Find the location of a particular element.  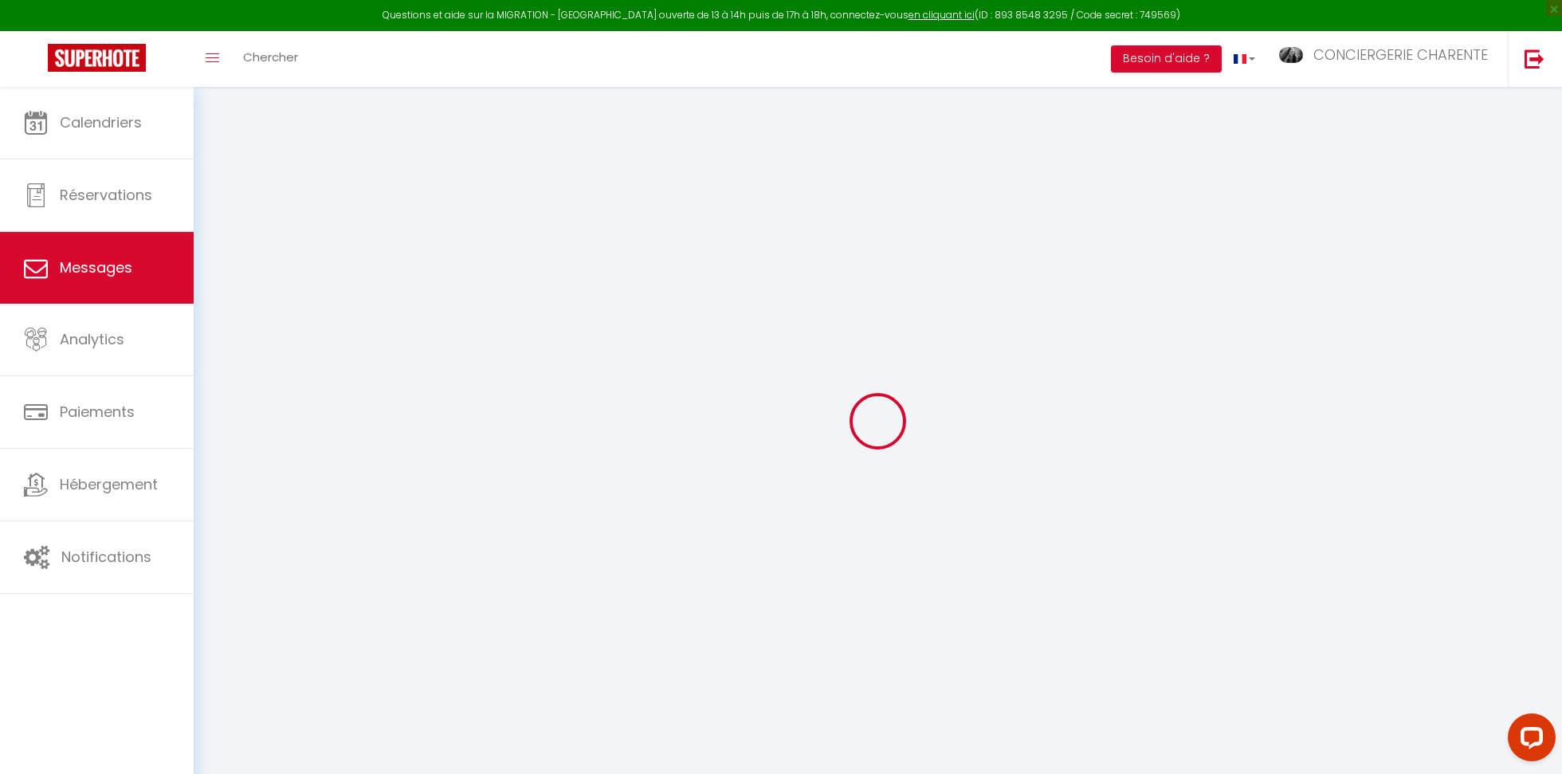

span: CONCIERGERIE CHARENTE is located at coordinates (1400, 54).